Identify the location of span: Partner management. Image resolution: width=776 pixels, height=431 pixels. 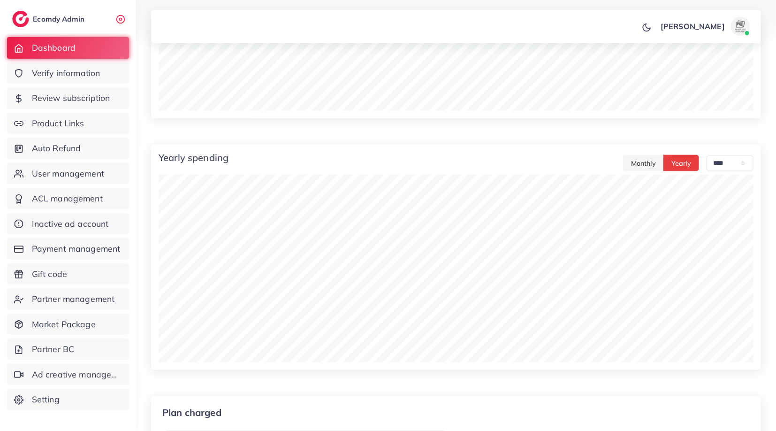
(73, 299).